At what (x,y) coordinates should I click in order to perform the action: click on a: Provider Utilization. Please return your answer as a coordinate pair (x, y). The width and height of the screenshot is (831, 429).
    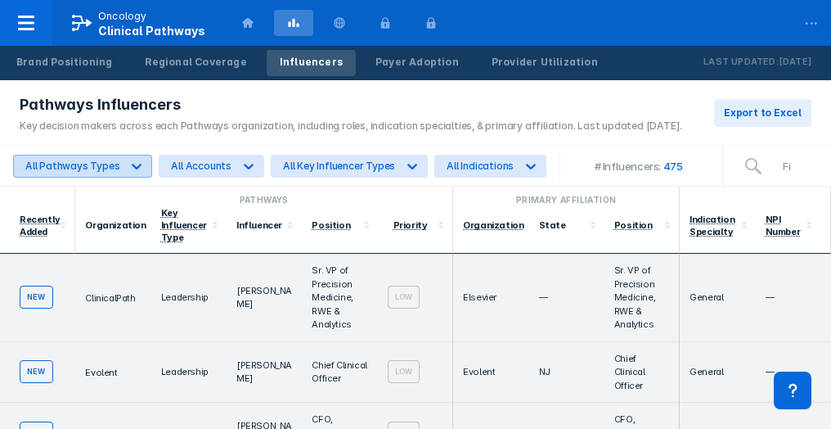
    Looking at the image, I should click on (545, 63).